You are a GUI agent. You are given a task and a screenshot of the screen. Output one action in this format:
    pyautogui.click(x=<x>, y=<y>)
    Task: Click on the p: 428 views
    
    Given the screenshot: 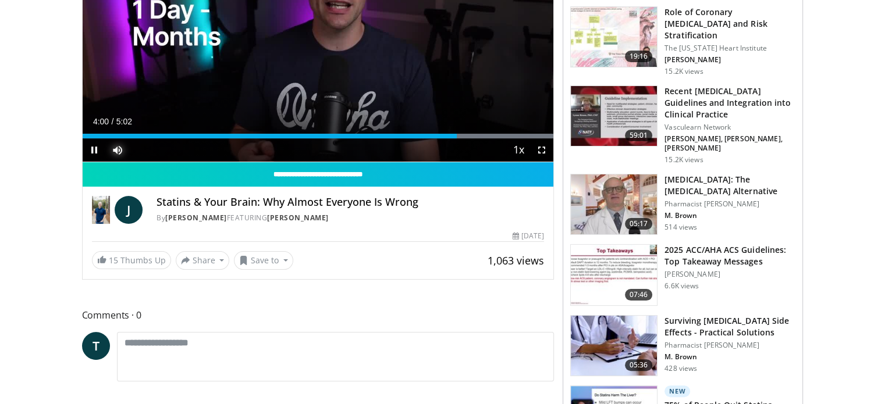 What is the action you would take?
    pyautogui.click(x=681, y=369)
    